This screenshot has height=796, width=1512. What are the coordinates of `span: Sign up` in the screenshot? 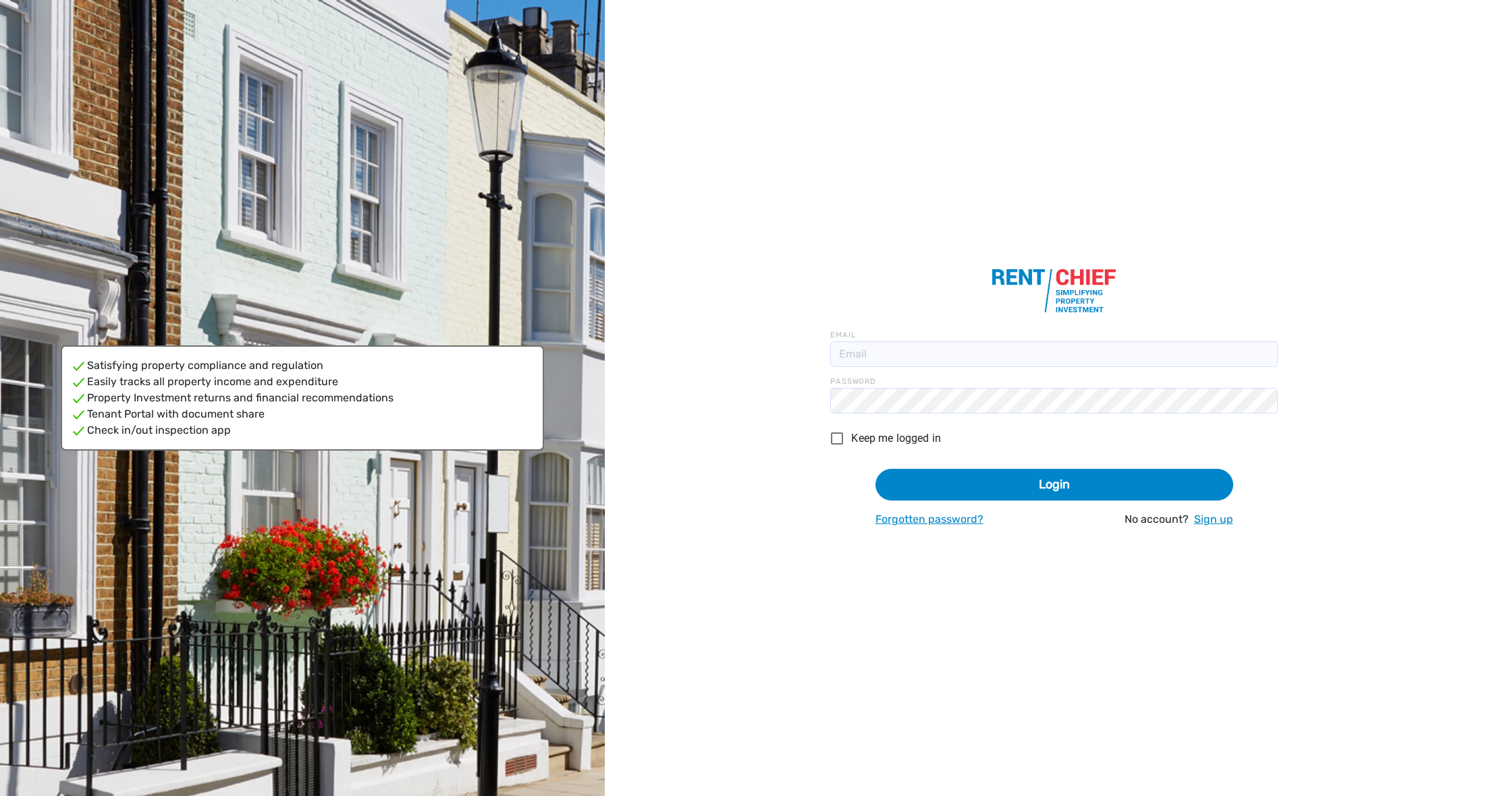 It's located at (1214, 519).